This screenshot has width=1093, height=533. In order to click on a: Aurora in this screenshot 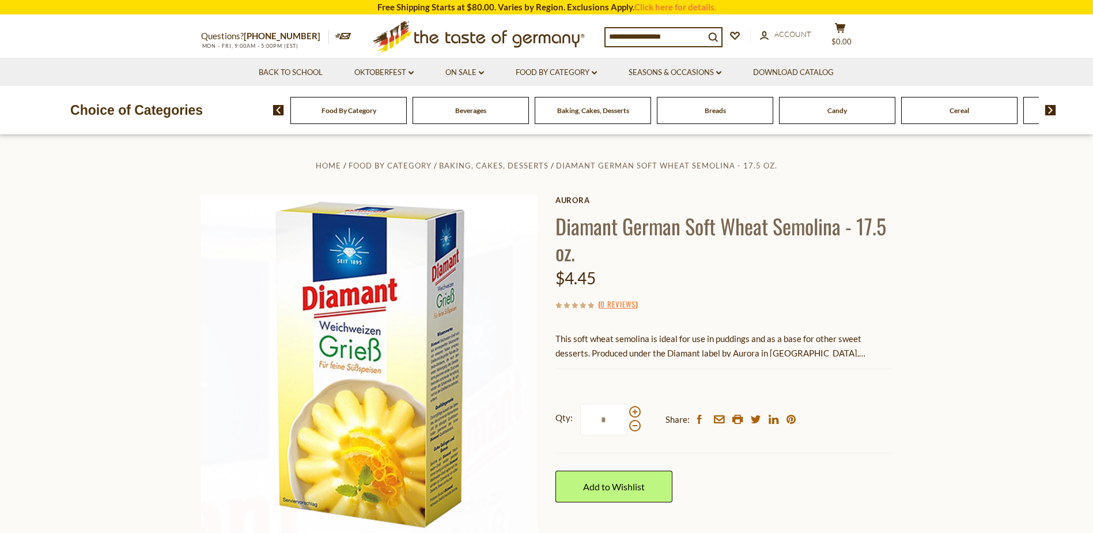, I will do `click(724, 200)`.